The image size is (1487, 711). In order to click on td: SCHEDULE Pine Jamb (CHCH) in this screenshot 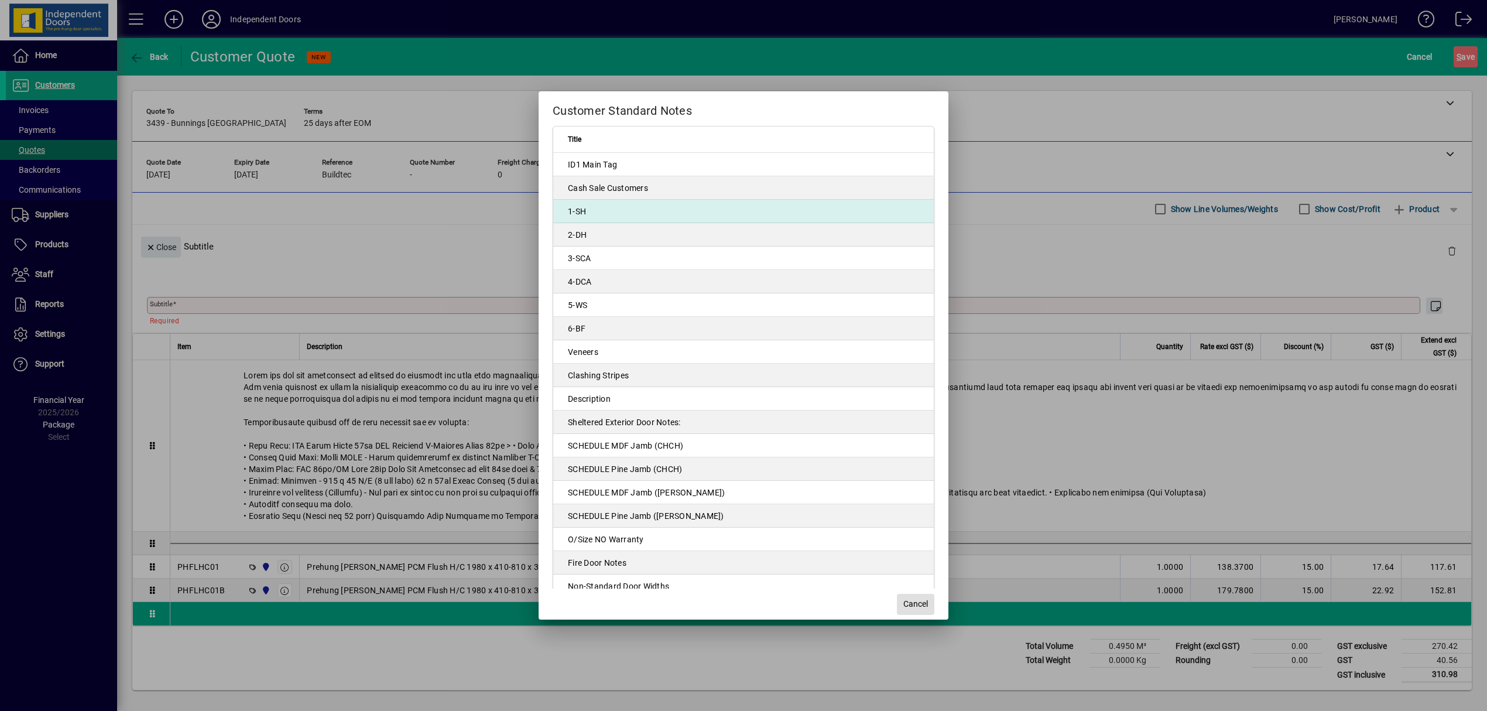, I will do `click(744, 469)`.